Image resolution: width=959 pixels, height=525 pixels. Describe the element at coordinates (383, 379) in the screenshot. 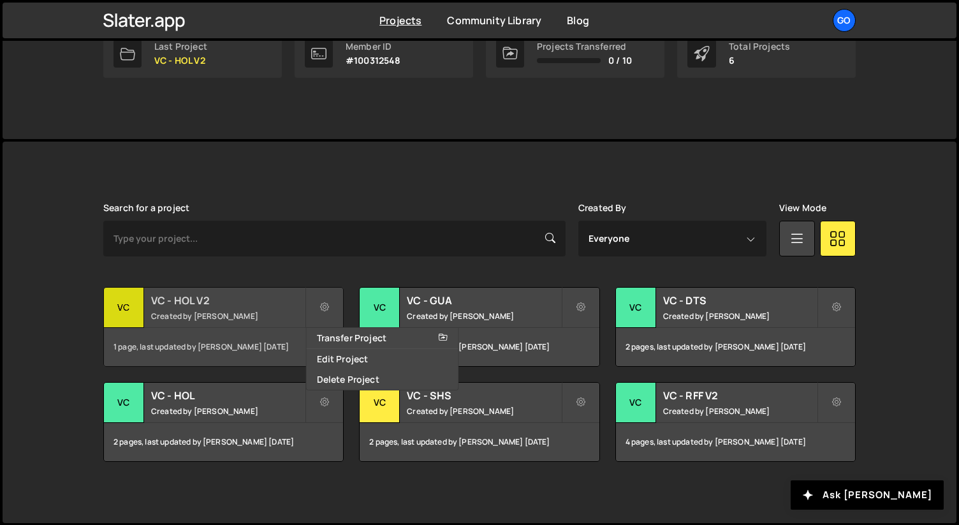

I see `a: Delete Project` at that location.